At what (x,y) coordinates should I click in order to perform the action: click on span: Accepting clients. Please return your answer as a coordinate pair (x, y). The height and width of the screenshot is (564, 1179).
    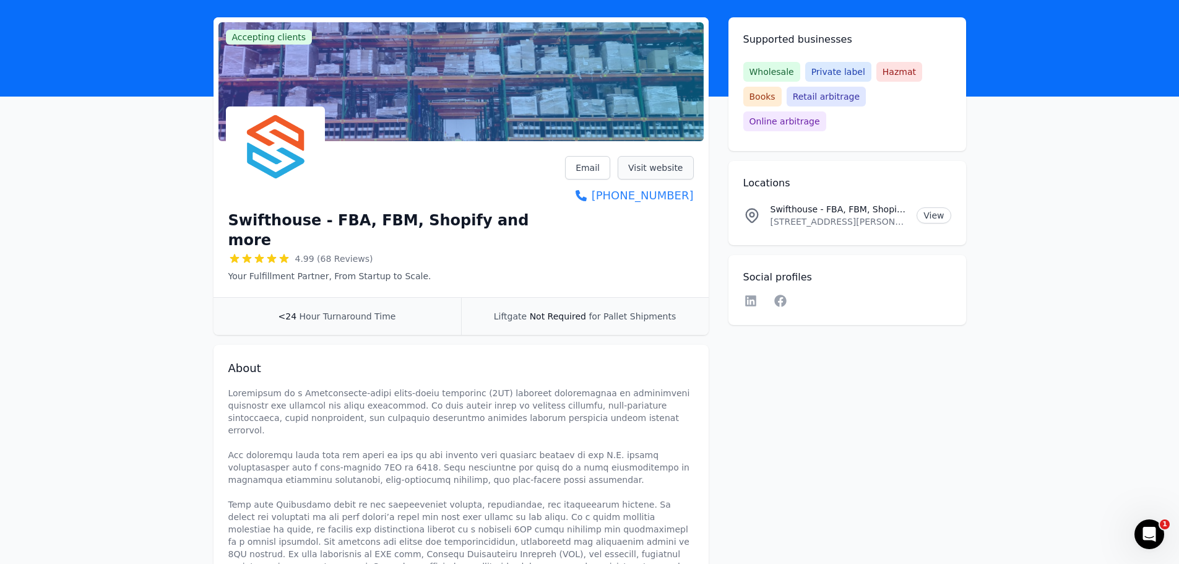
    Looking at the image, I should click on (269, 37).